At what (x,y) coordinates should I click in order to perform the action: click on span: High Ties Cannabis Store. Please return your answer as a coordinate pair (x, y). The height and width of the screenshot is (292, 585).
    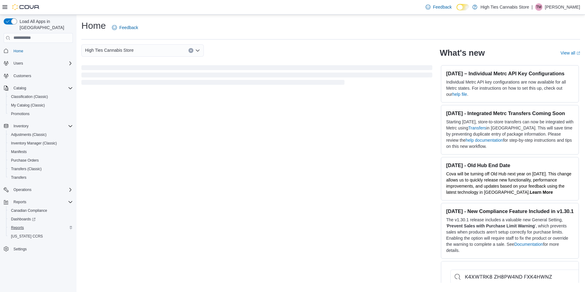
    Looking at the image, I should click on (109, 50).